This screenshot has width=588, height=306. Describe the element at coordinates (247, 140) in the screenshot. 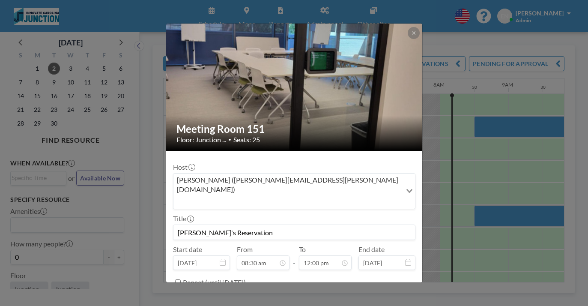

I see `span: Seats: 25` at that location.